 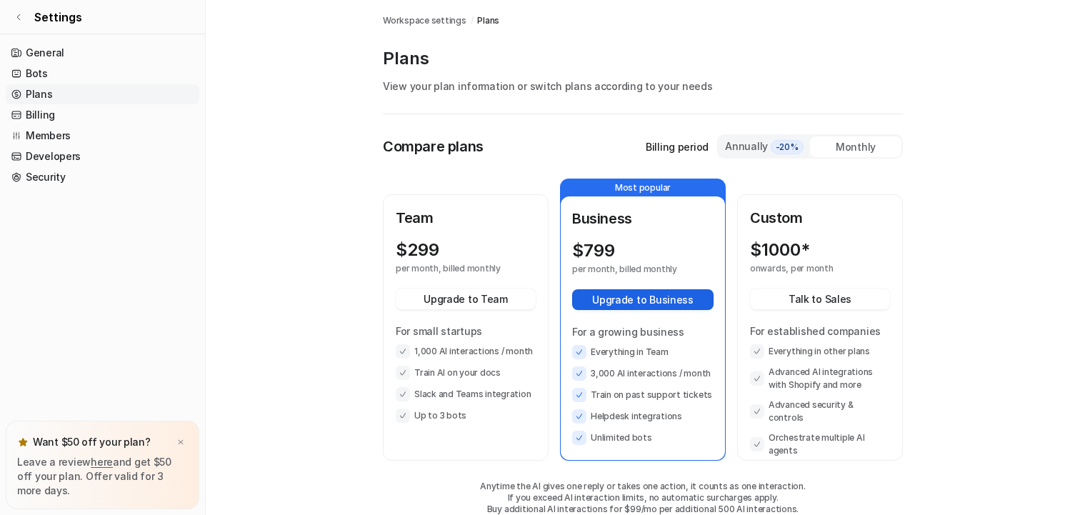 I want to click on p: Buy additional AI interactions for $99/mo per additional 500 AI interactions., so click(x=643, y=509).